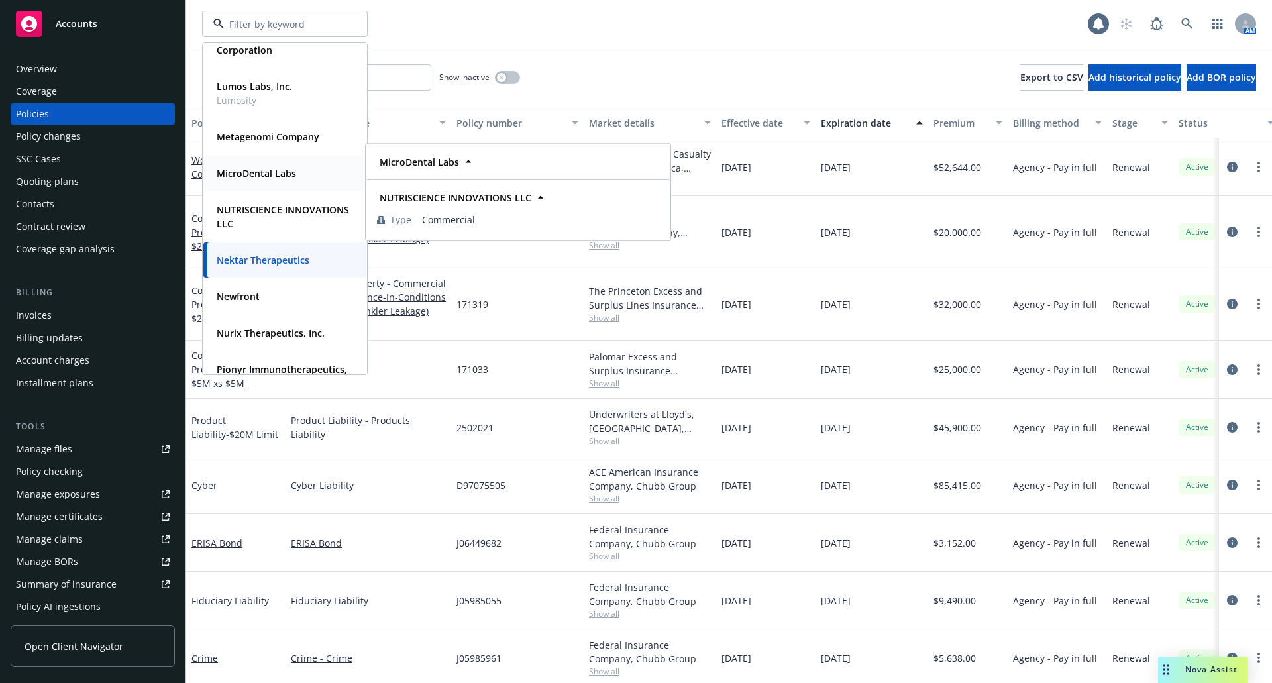 The width and height of the screenshot is (1272, 683). What do you see at coordinates (38, 159) in the screenshot?
I see `div: SSC Cases` at bounding box center [38, 159].